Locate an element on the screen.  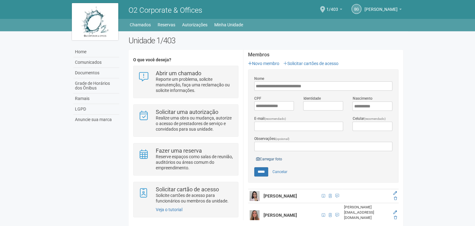
a: BG is located at coordinates (356, 9).